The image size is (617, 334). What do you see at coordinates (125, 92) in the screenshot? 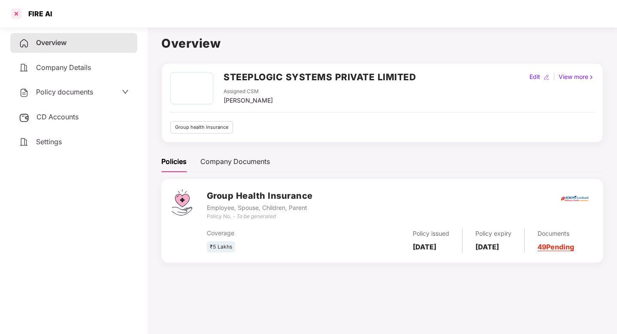
I see `span: down` at bounding box center [125, 92].